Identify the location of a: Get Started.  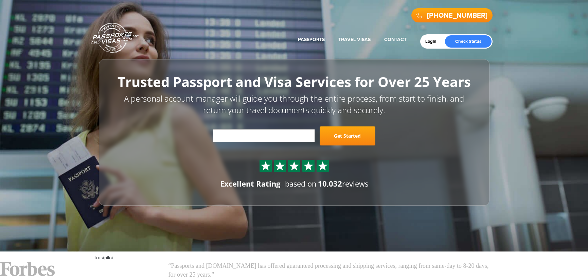
(348, 136).